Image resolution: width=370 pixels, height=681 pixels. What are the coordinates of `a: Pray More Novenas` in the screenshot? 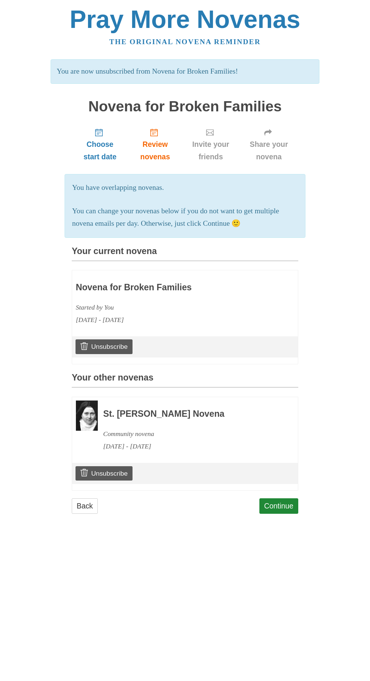 It's located at (185, 19).